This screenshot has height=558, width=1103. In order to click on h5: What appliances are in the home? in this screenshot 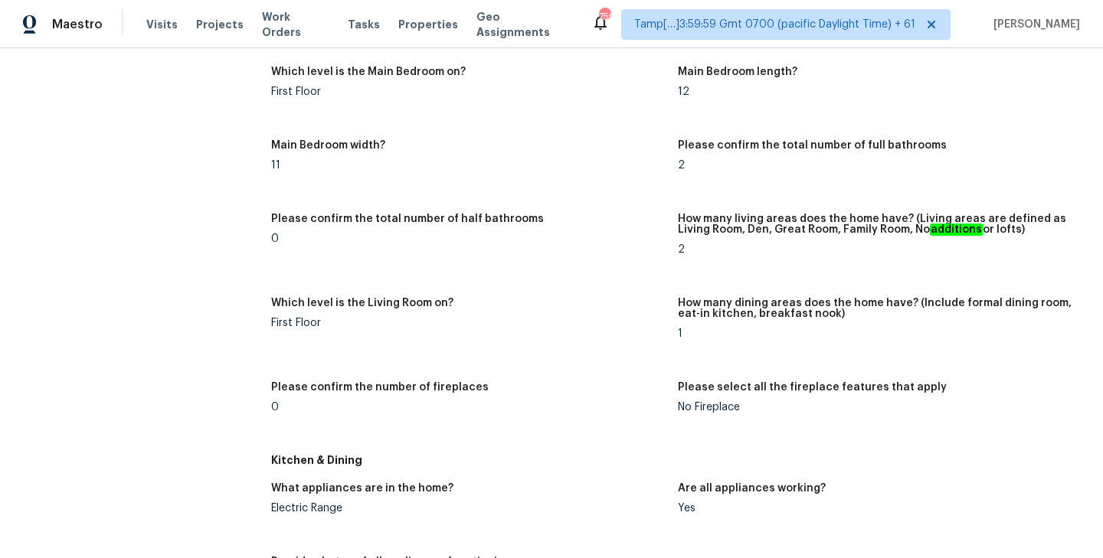, I will do `click(362, 489)`.